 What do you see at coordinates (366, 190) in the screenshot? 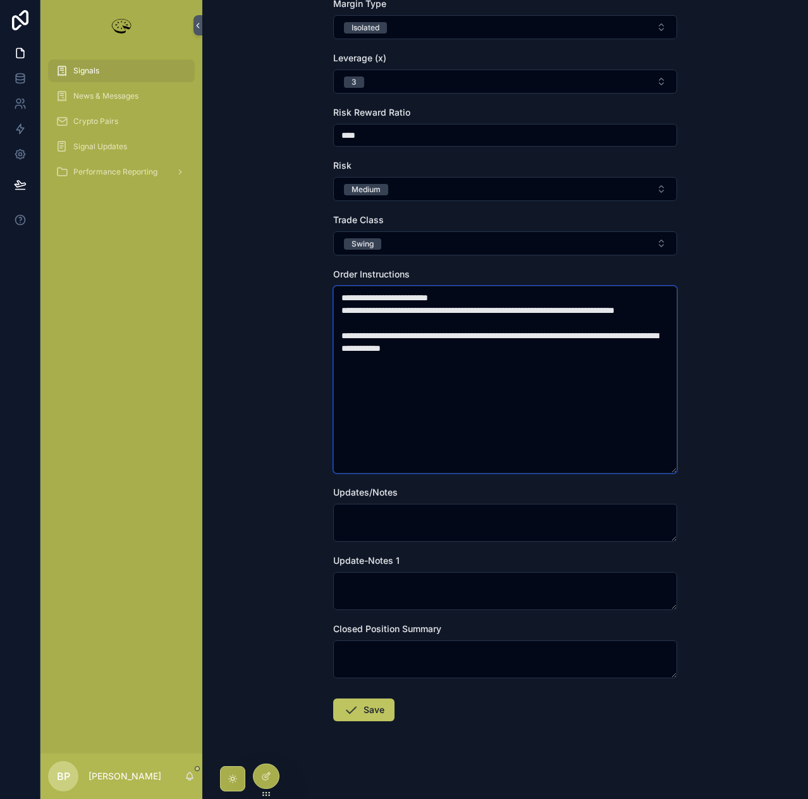
I see `div: Medium` at bounding box center [366, 190].